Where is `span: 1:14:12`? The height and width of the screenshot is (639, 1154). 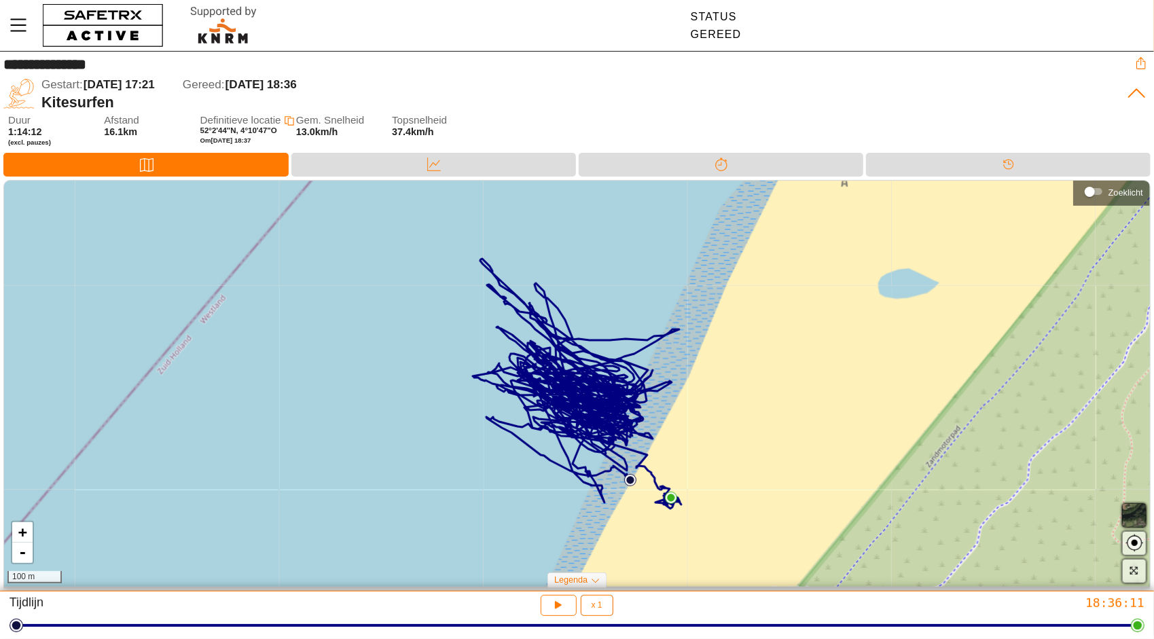 span: 1:14:12 is located at coordinates (25, 132).